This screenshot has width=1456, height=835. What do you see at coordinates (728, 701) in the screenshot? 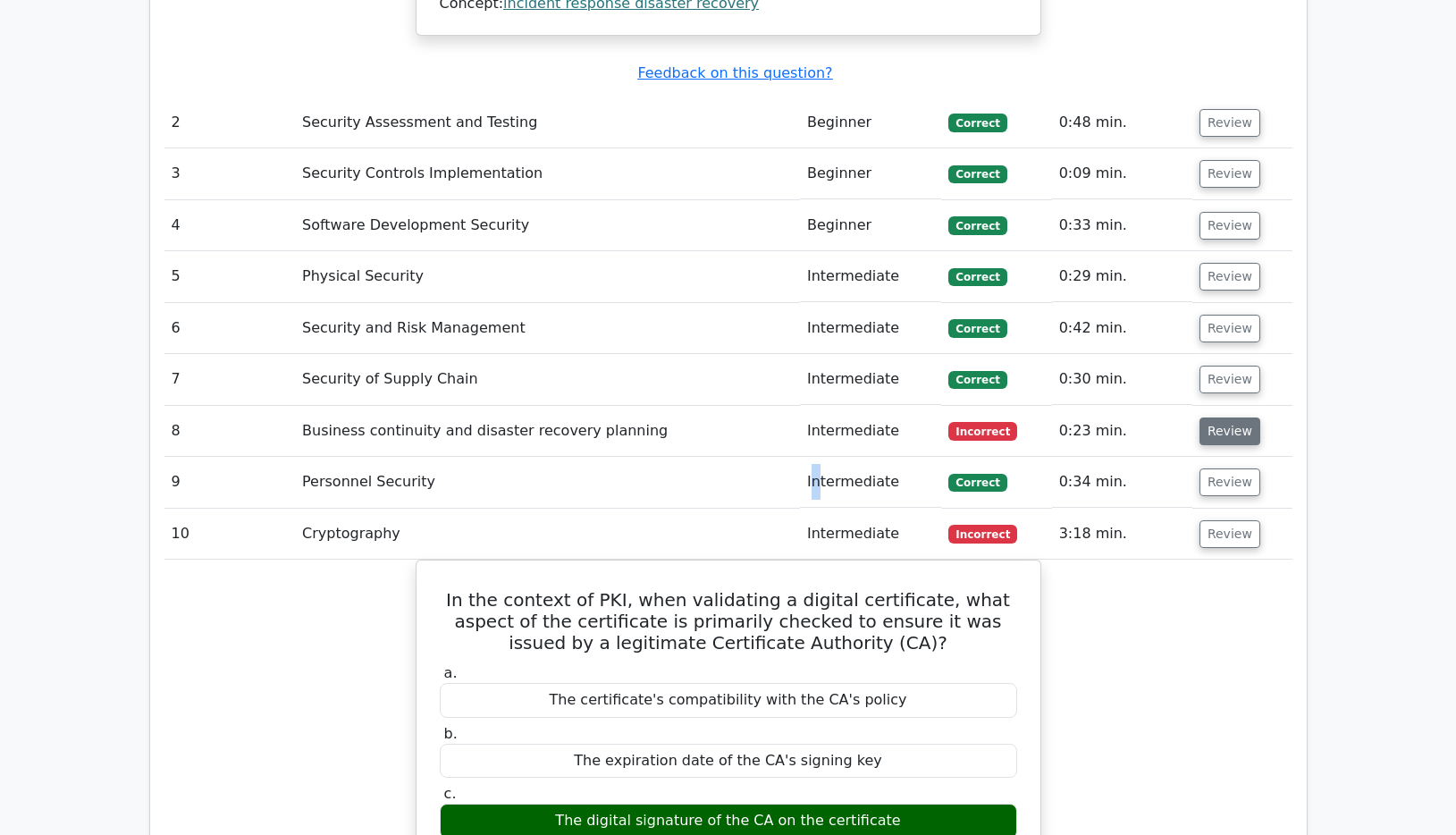
I see `div: The certificate's compatibility with the CA's policy` at bounding box center [728, 701].